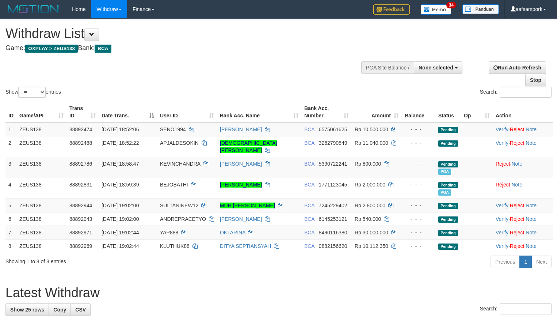  Describe the element at coordinates (187, 112) in the screenshot. I see `th: User ID: activate to sort column ascending` at that location.